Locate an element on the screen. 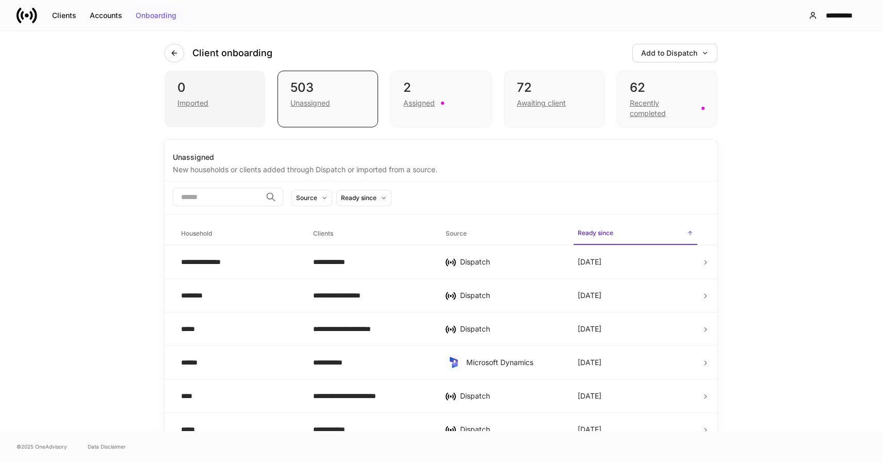 The height and width of the screenshot is (462, 882). div: Add to Dispatch is located at coordinates (675, 53).